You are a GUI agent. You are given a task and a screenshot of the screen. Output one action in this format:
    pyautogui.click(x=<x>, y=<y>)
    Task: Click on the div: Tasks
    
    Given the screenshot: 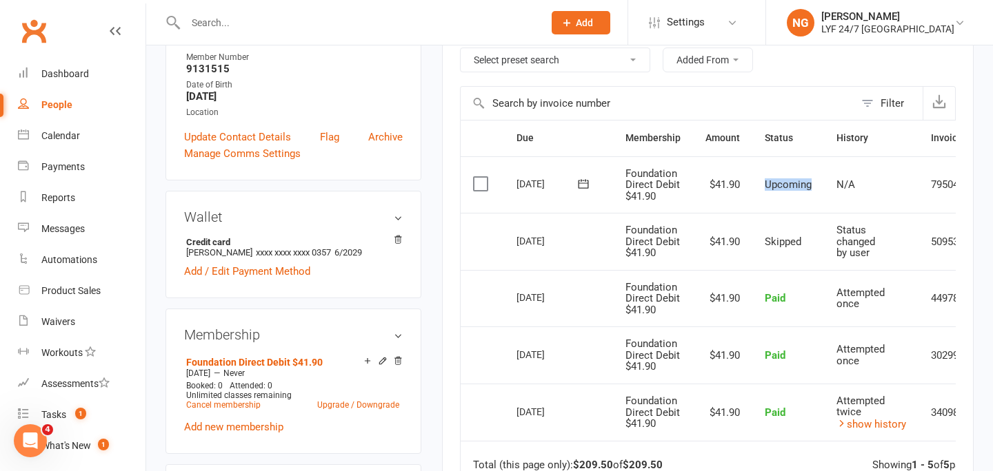 What is the action you would take?
    pyautogui.click(x=54, y=415)
    